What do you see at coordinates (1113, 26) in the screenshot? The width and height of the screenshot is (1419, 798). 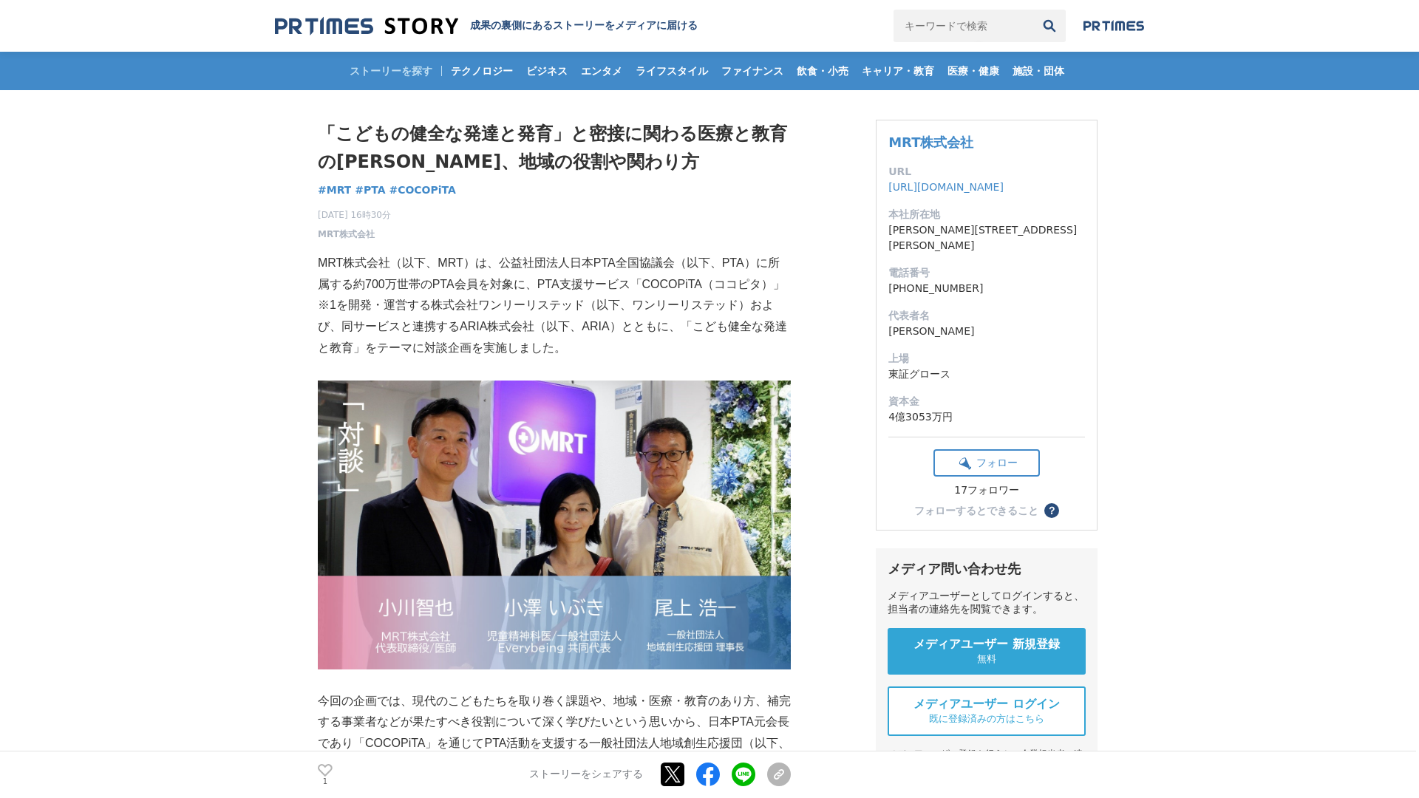 I see `img: prtimes` at bounding box center [1113, 26].